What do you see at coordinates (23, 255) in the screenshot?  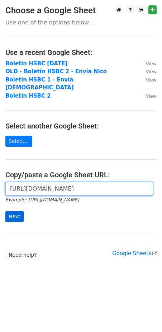 I see `a: Need help?` at bounding box center [23, 255].